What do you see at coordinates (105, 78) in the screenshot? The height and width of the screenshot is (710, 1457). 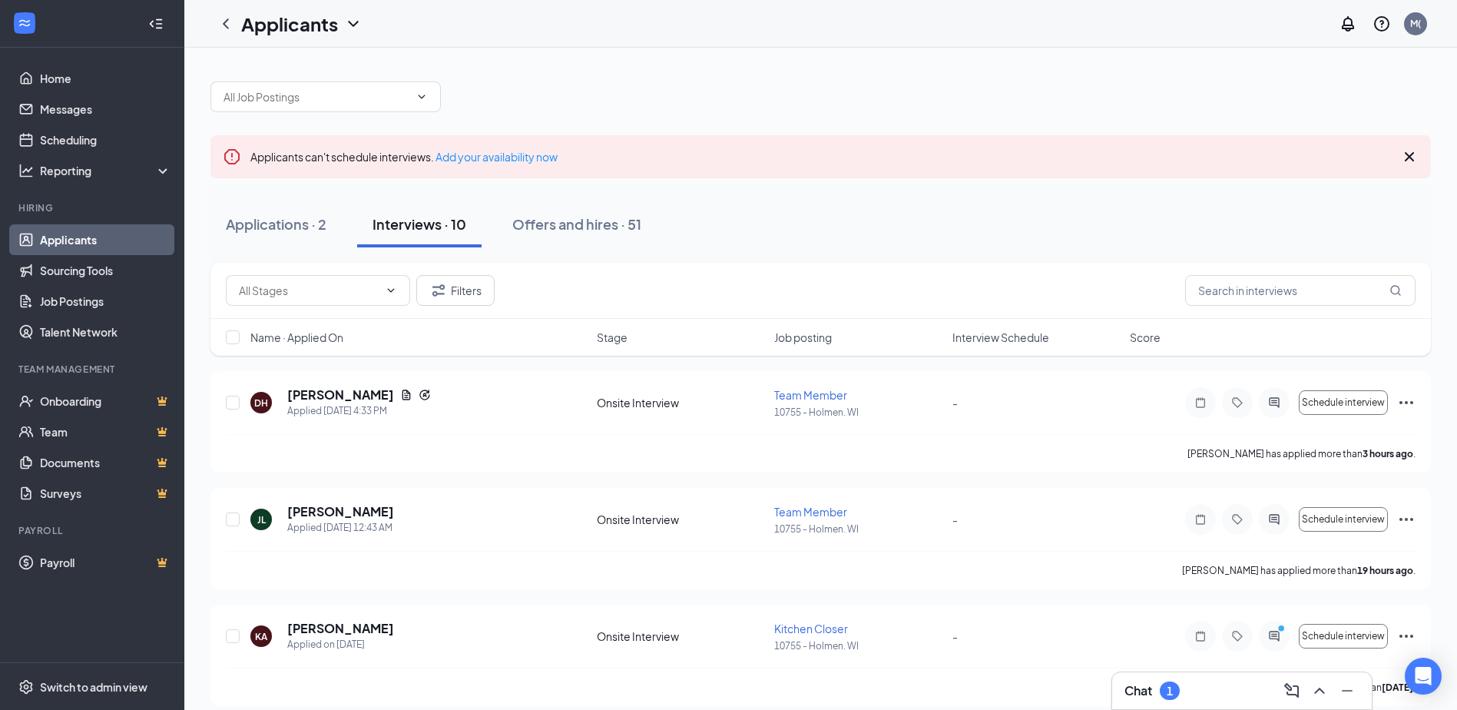 I see `a: Home` at bounding box center [105, 78].